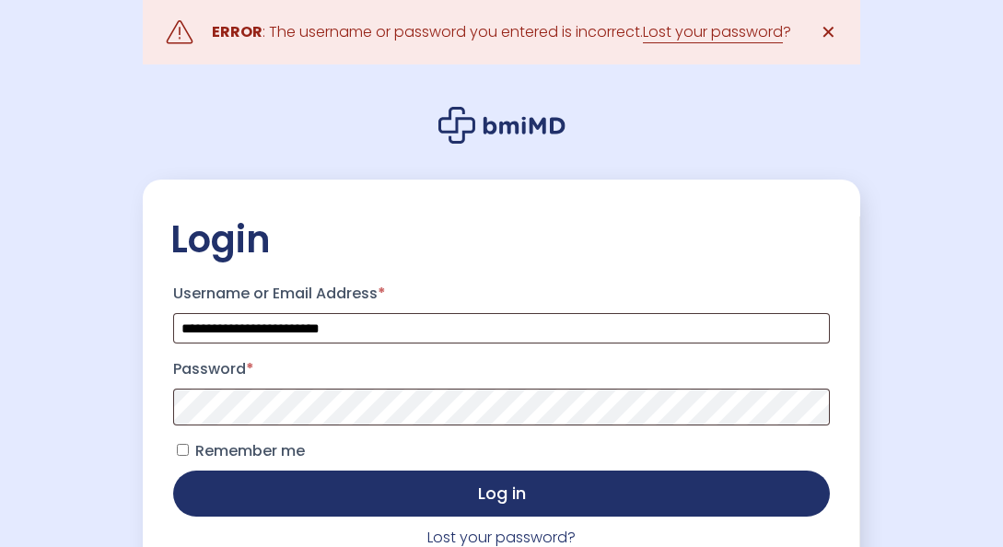 The image size is (1003, 547). What do you see at coordinates (237, 31) in the screenshot?
I see `strong: ERROR` at bounding box center [237, 31].